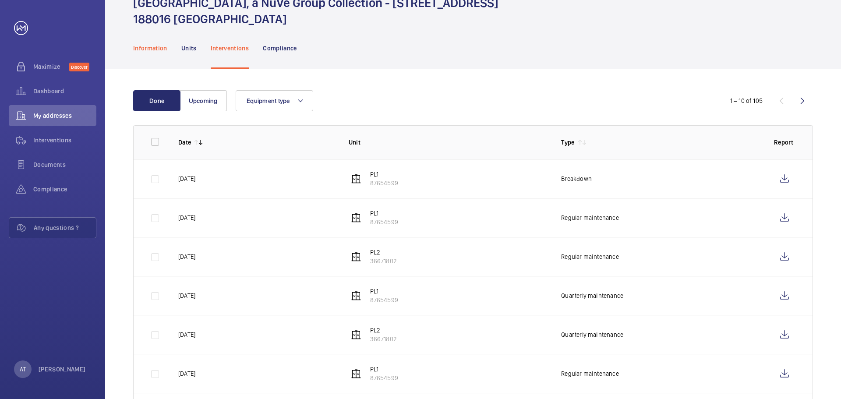 The height and width of the screenshot is (399, 841). What do you see at coordinates (51, 67) in the screenshot?
I see `span: Maximize` at bounding box center [51, 67].